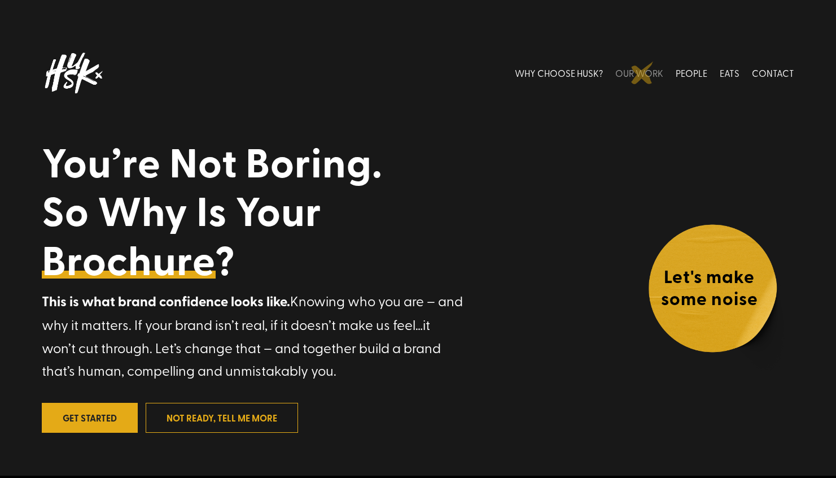 This screenshot has width=836, height=478. What do you see at coordinates (639, 73) in the screenshot?
I see `a: OUR WORK` at bounding box center [639, 73].